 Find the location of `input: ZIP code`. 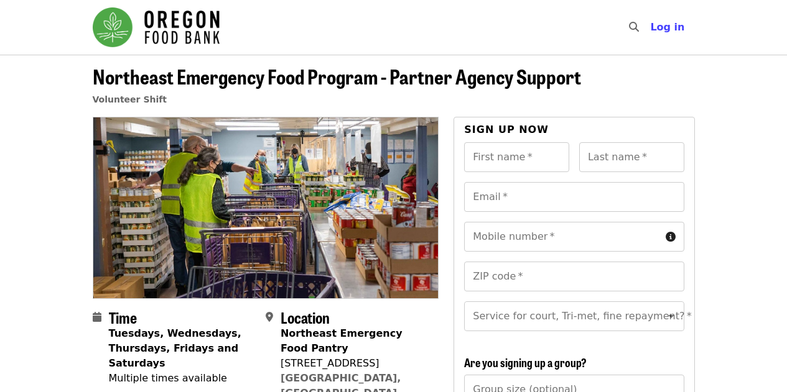

input: ZIP code is located at coordinates (573, 277).